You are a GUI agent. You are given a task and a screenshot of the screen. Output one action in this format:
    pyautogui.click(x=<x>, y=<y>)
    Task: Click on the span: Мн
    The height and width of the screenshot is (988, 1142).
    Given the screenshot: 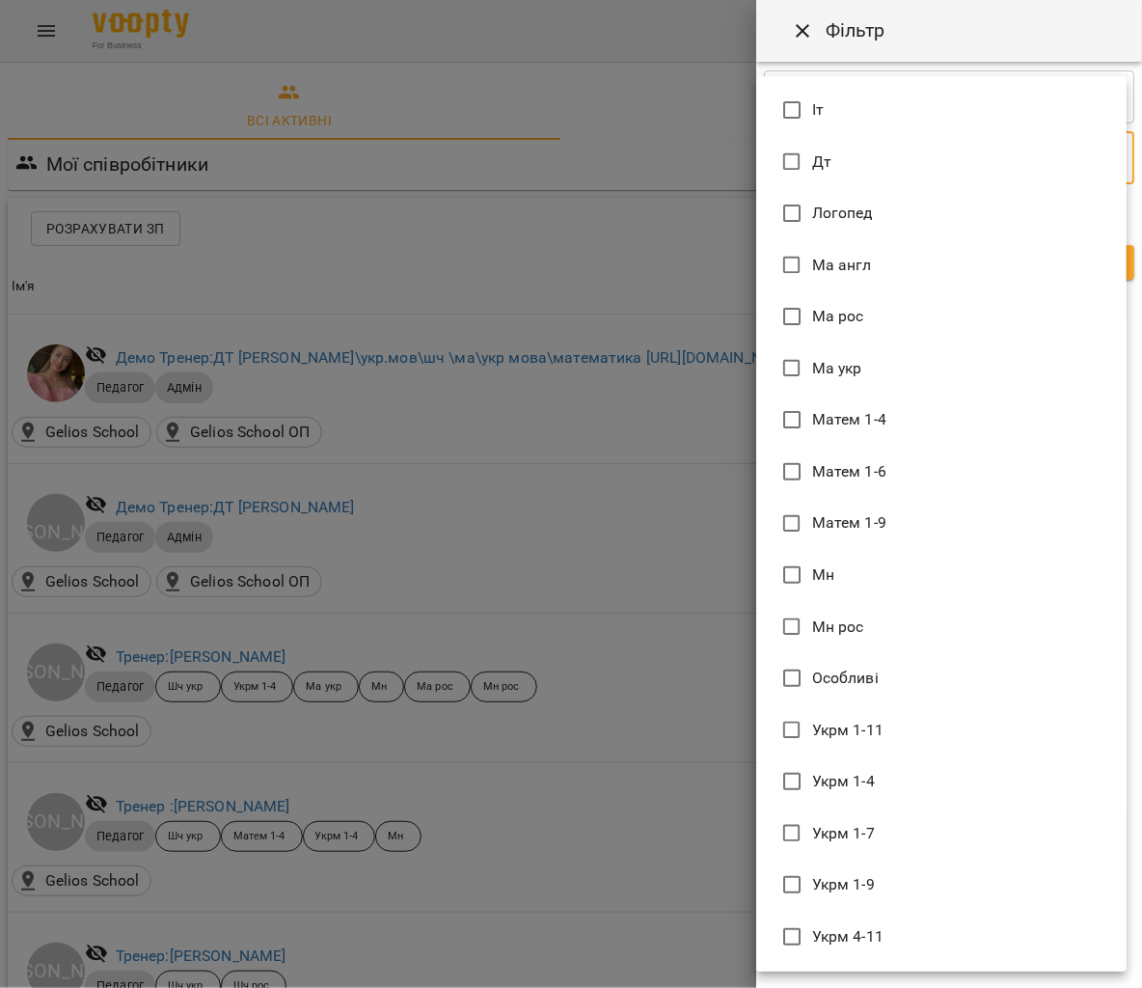 What is the action you would take?
    pyautogui.click(x=823, y=575)
    